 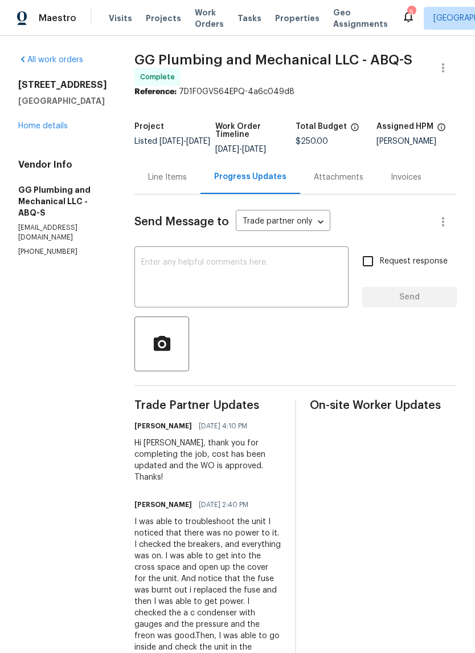 I want to click on span: Trade Partner Updates, so click(x=208, y=405).